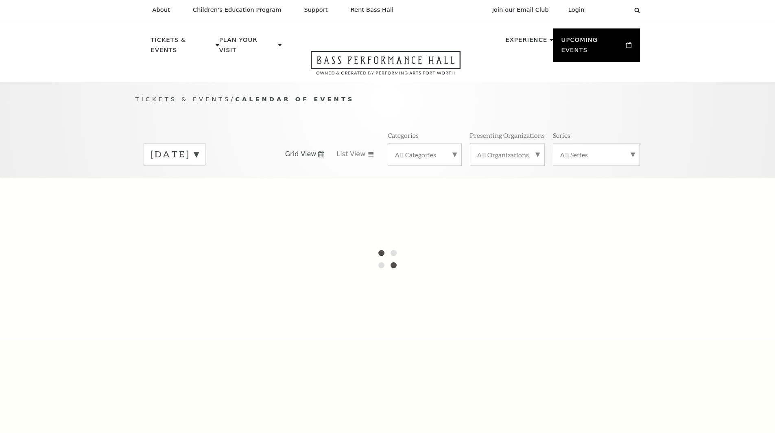 This screenshot has width=775, height=433. Describe the element at coordinates (526, 42) in the screenshot. I see `p: Experience` at that location.